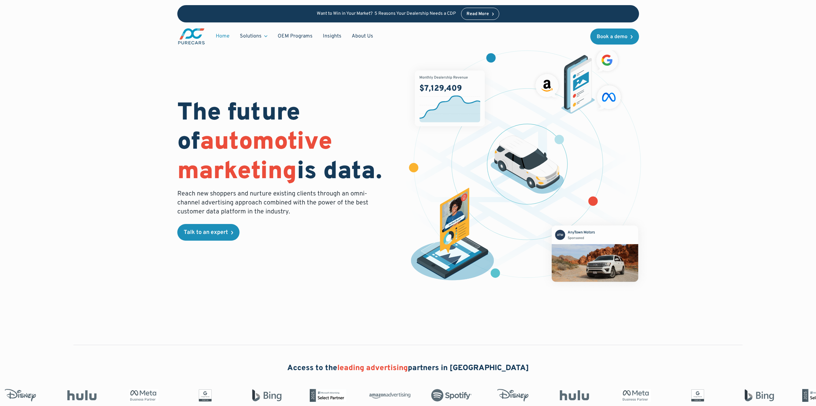  I want to click on img: Microsoft Advertising Partner, so click(328, 396).